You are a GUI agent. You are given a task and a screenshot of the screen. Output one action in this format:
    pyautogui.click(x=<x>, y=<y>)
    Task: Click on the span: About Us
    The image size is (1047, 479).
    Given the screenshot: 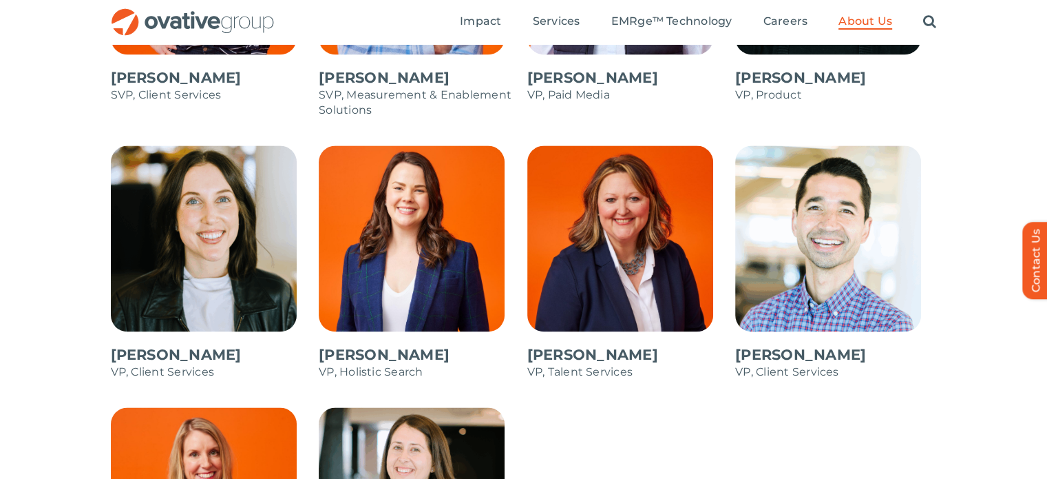 What is the action you would take?
    pyautogui.click(x=866, y=21)
    